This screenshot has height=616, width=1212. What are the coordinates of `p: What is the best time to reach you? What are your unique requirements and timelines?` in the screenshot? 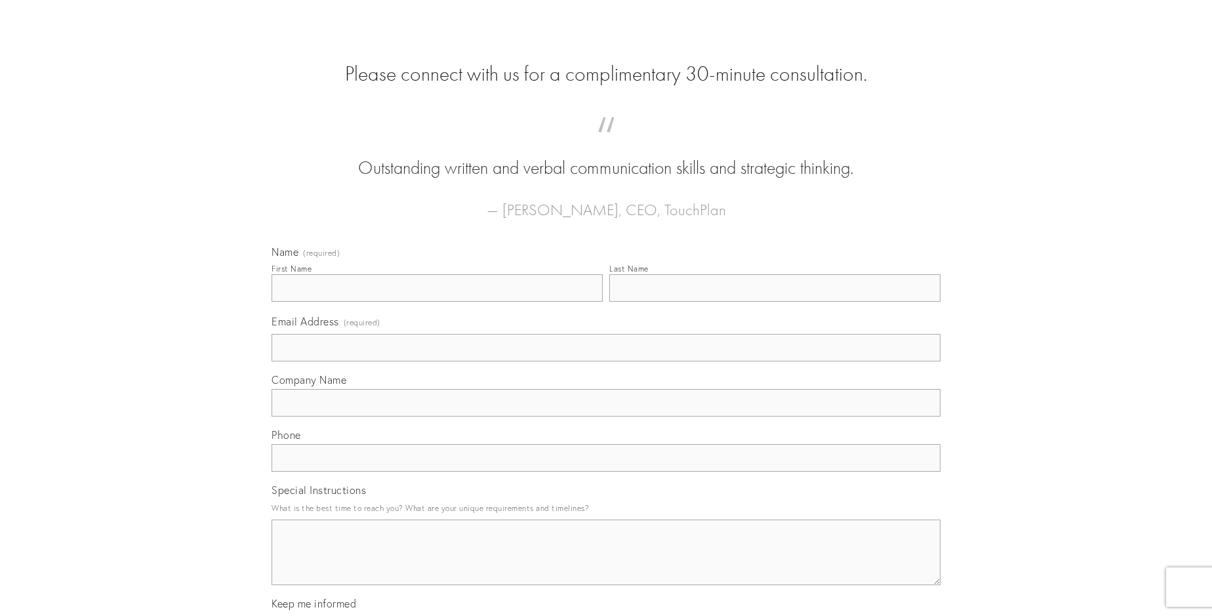 It's located at (606, 508).